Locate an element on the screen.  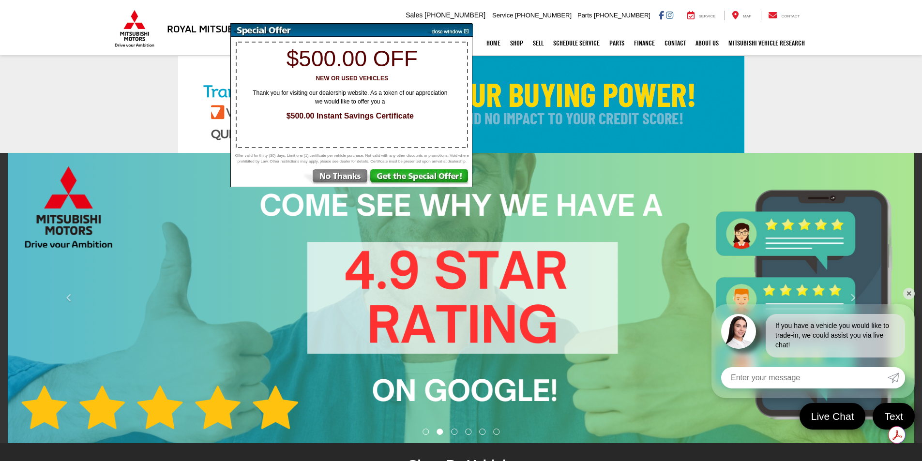
a: Service is located at coordinates (701, 15).